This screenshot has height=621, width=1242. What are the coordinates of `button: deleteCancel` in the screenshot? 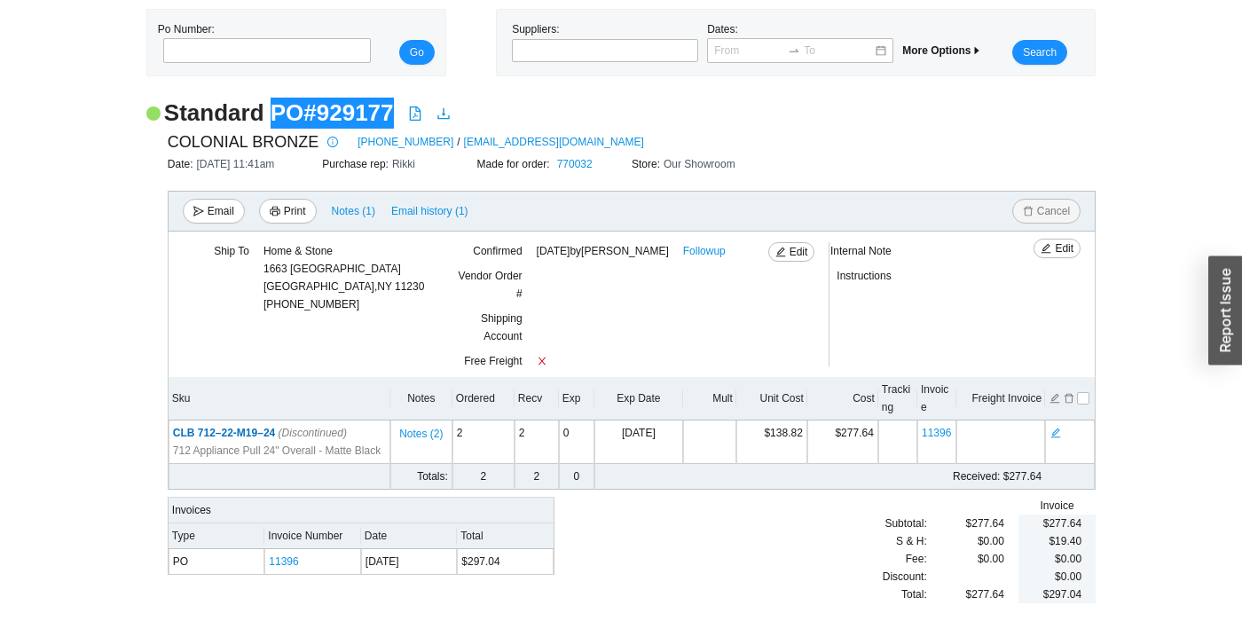 It's located at (1046, 211).